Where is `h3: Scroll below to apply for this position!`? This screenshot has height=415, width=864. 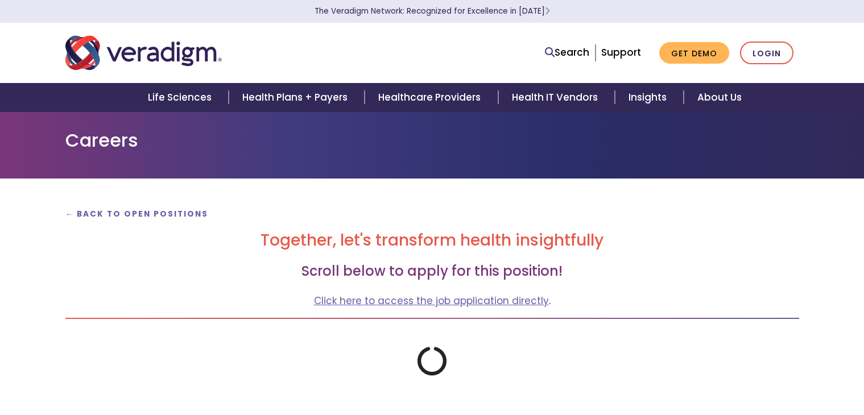 h3: Scroll below to apply for this position! is located at coordinates (432, 271).